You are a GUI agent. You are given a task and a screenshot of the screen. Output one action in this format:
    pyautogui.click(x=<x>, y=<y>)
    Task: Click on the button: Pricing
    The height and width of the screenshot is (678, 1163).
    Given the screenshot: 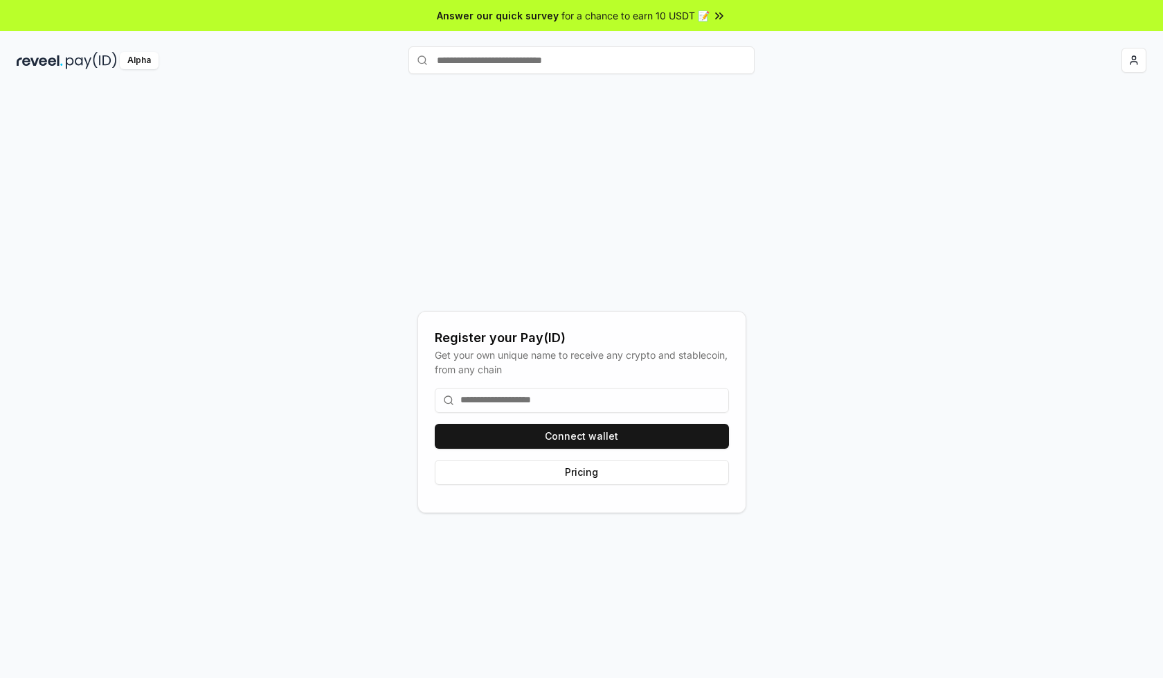 What is the action you would take?
    pyautogui.click(x=581, y=472)
    